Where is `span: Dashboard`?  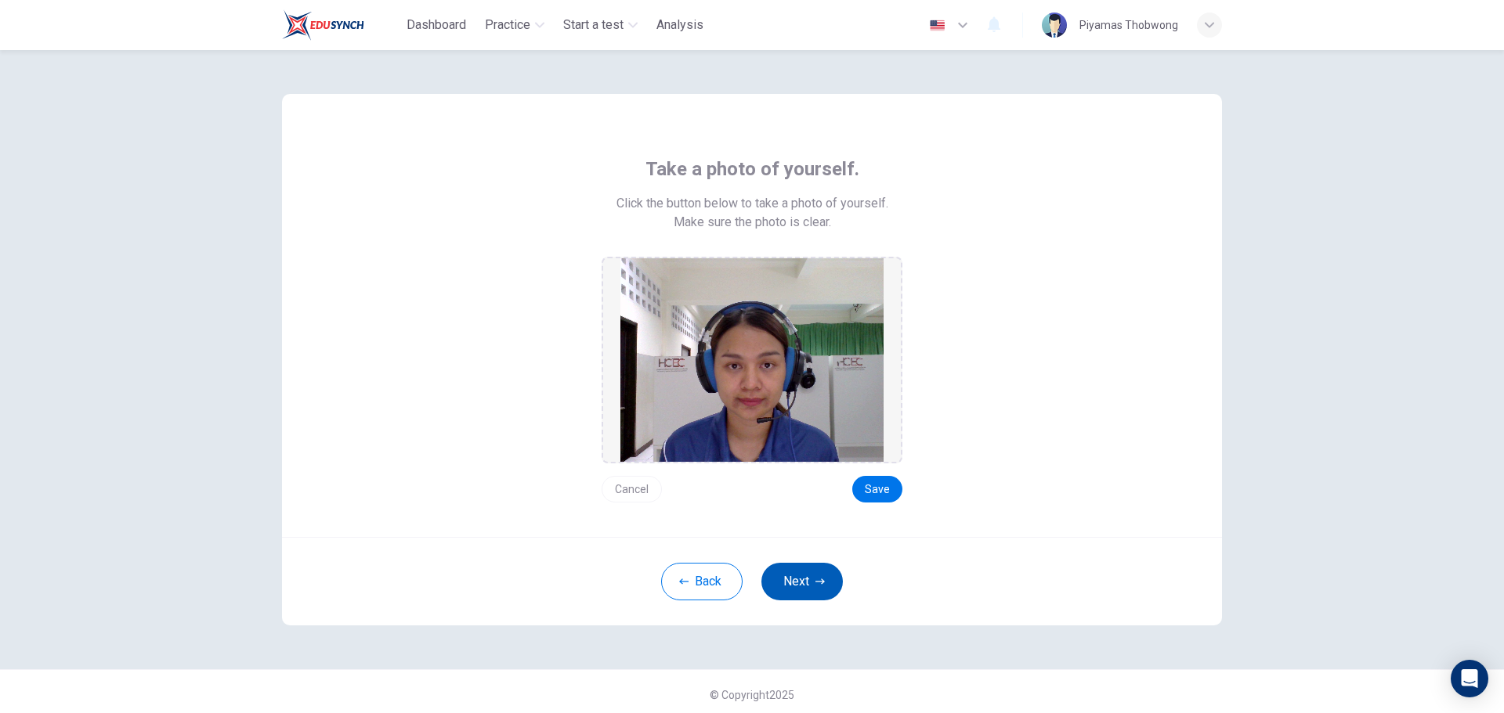
span: Dashboard is located at coordinates (436, 25).